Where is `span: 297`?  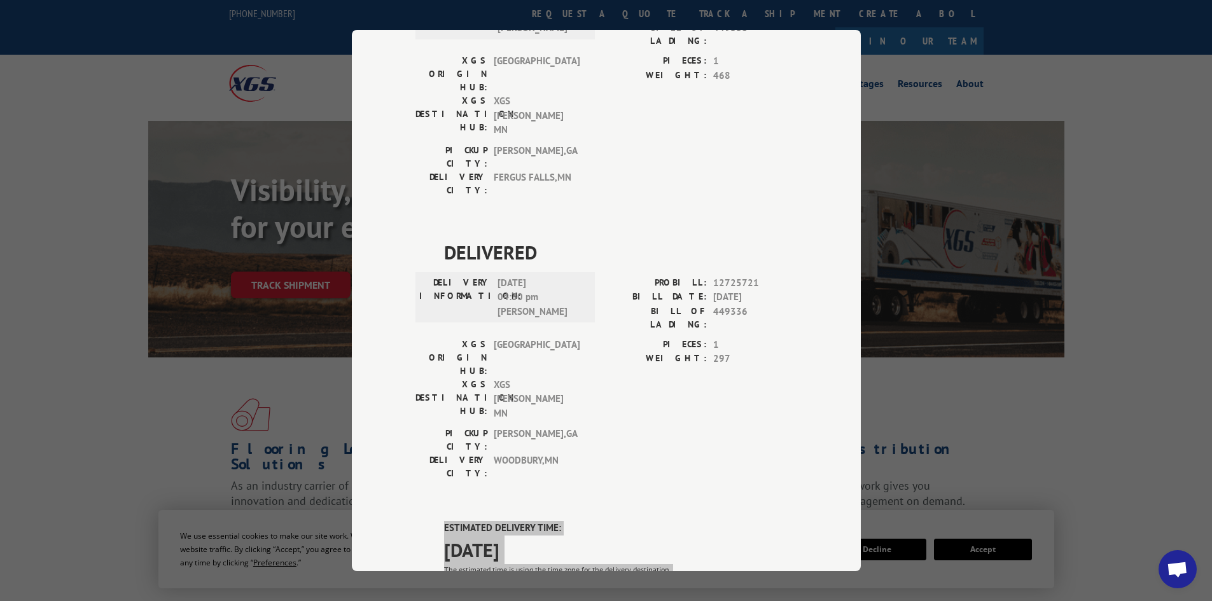 span: 297 is located at coordinates (755, 359).